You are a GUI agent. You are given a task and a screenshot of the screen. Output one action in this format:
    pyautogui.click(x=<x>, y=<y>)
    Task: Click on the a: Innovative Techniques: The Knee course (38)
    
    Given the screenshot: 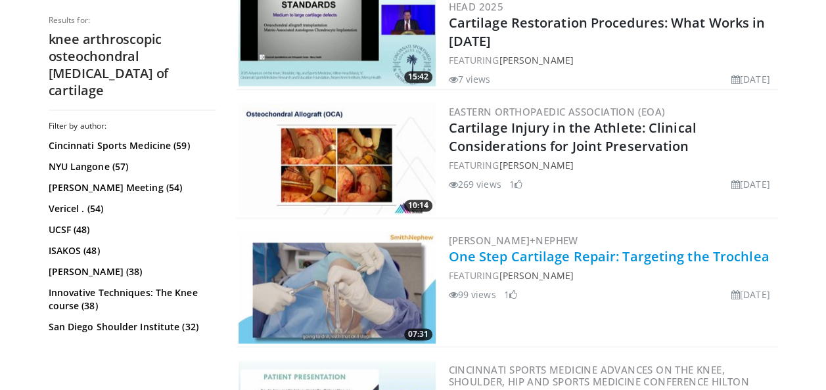 What is the action you would take?
    pyautogui.click(x=131, y=300)
    